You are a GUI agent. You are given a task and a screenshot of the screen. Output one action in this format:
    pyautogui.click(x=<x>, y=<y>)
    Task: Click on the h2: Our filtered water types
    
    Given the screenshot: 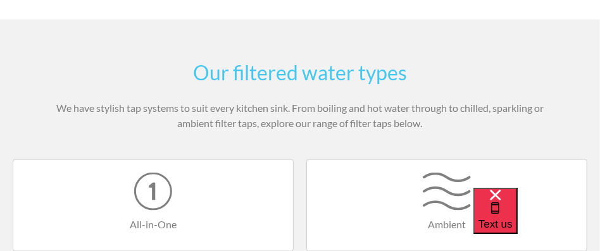 What is the action you would take?
    pyautogui.click(x=300, y=73)
    